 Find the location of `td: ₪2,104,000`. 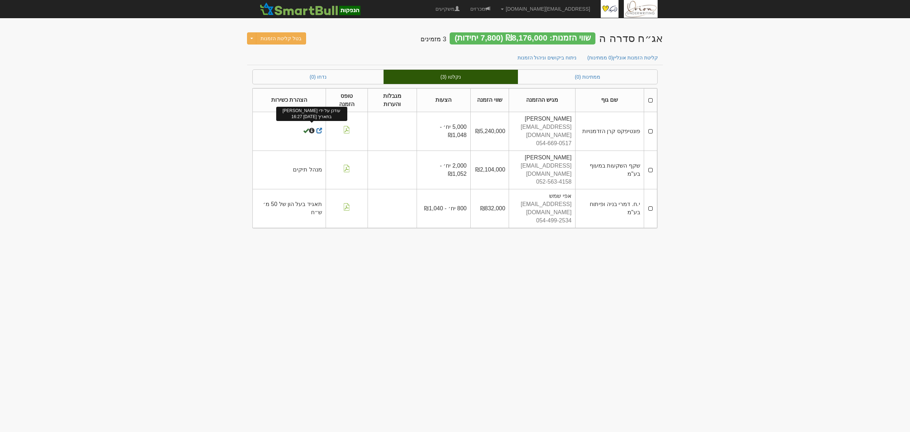

td: ₪2,104,000 is located at coordinates (490, 170).